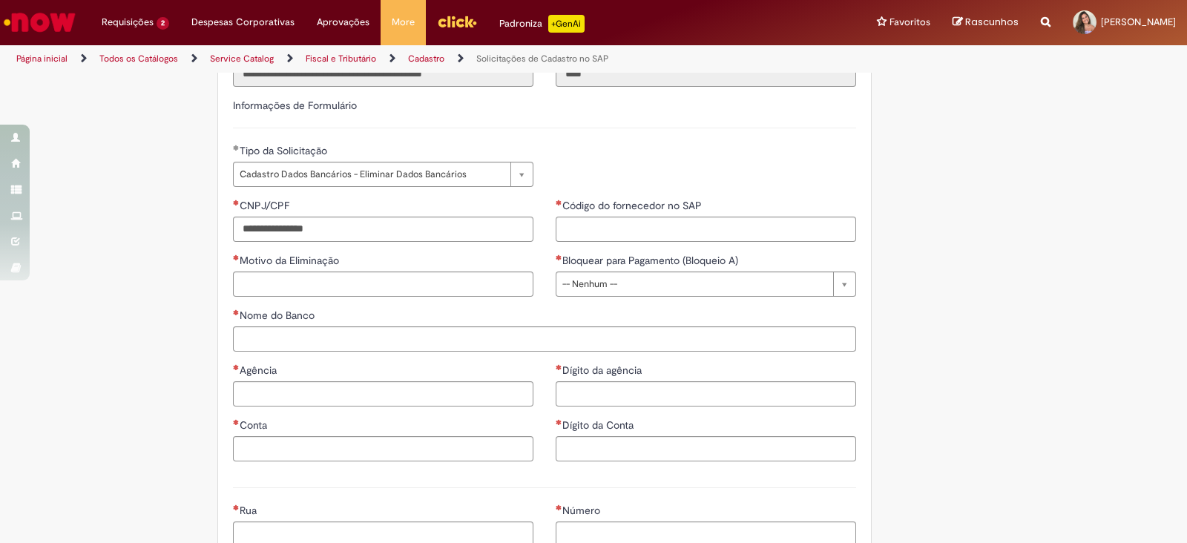  Describe the element at coordinates (694, 284) in the screenshot. I see `span: -- Nenhum --` at that location.